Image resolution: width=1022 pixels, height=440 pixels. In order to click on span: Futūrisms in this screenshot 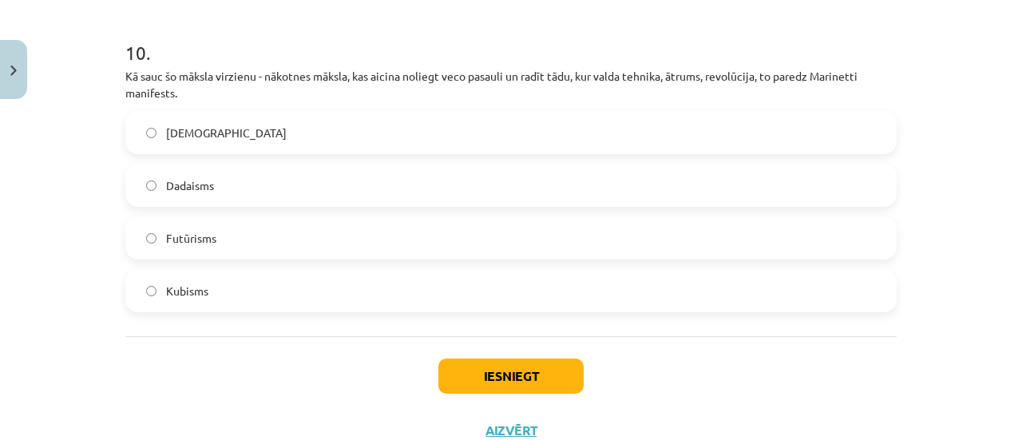, I will do `click(191, 238)`.